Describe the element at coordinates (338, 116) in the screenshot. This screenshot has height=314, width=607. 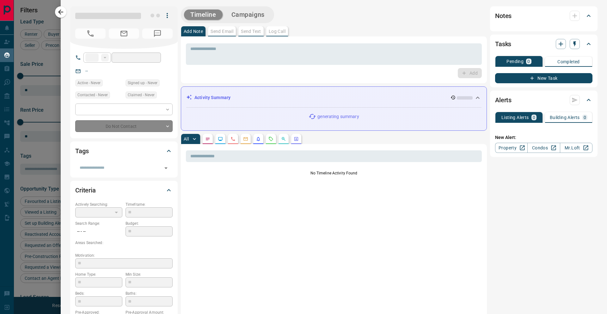
I see `p: generating summary` at that location.